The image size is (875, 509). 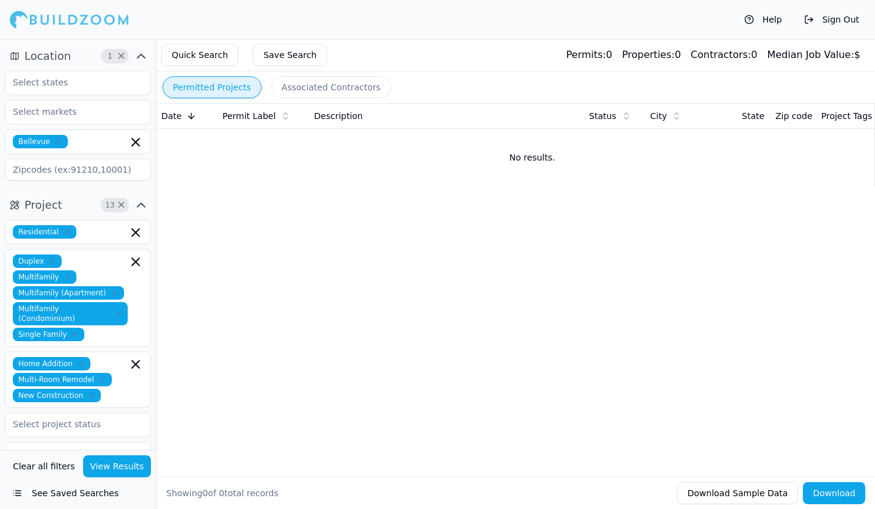 I want to click on span: State, so click(x=752, y=116).